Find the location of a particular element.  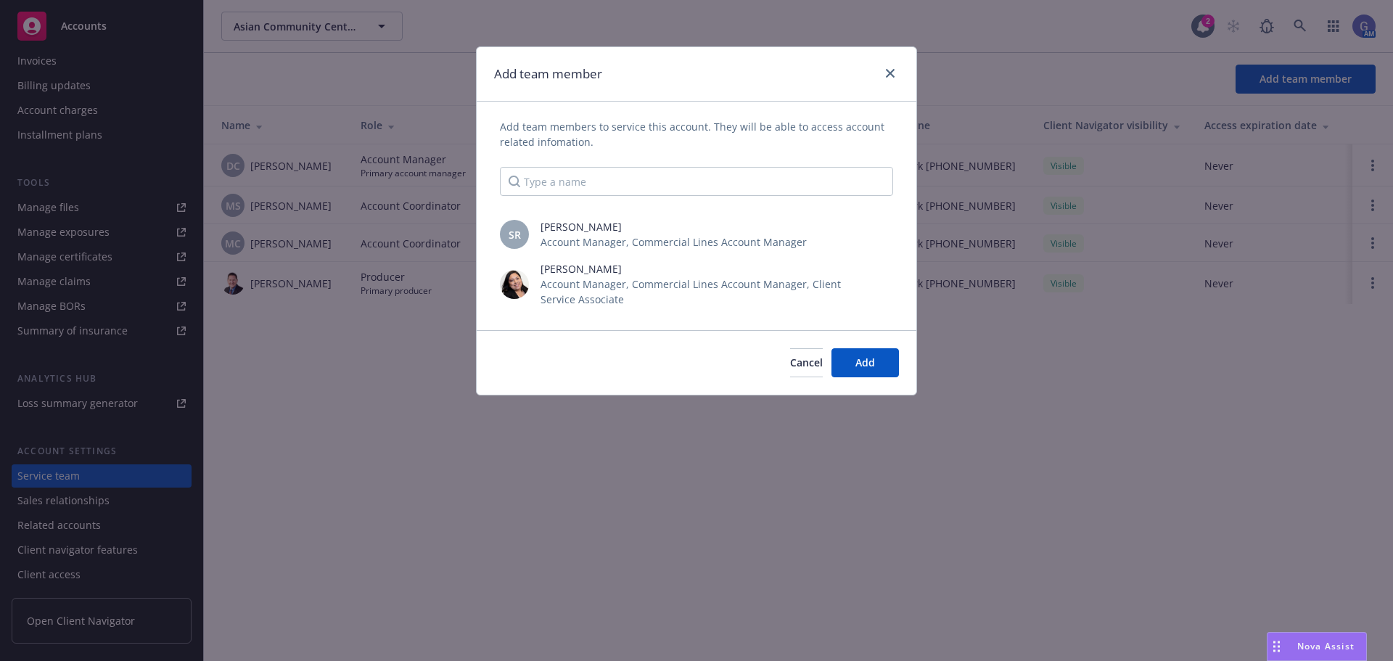

span: Add team members to service this account. They will be able to access account related infomation. is located at coordinates (696, 134).